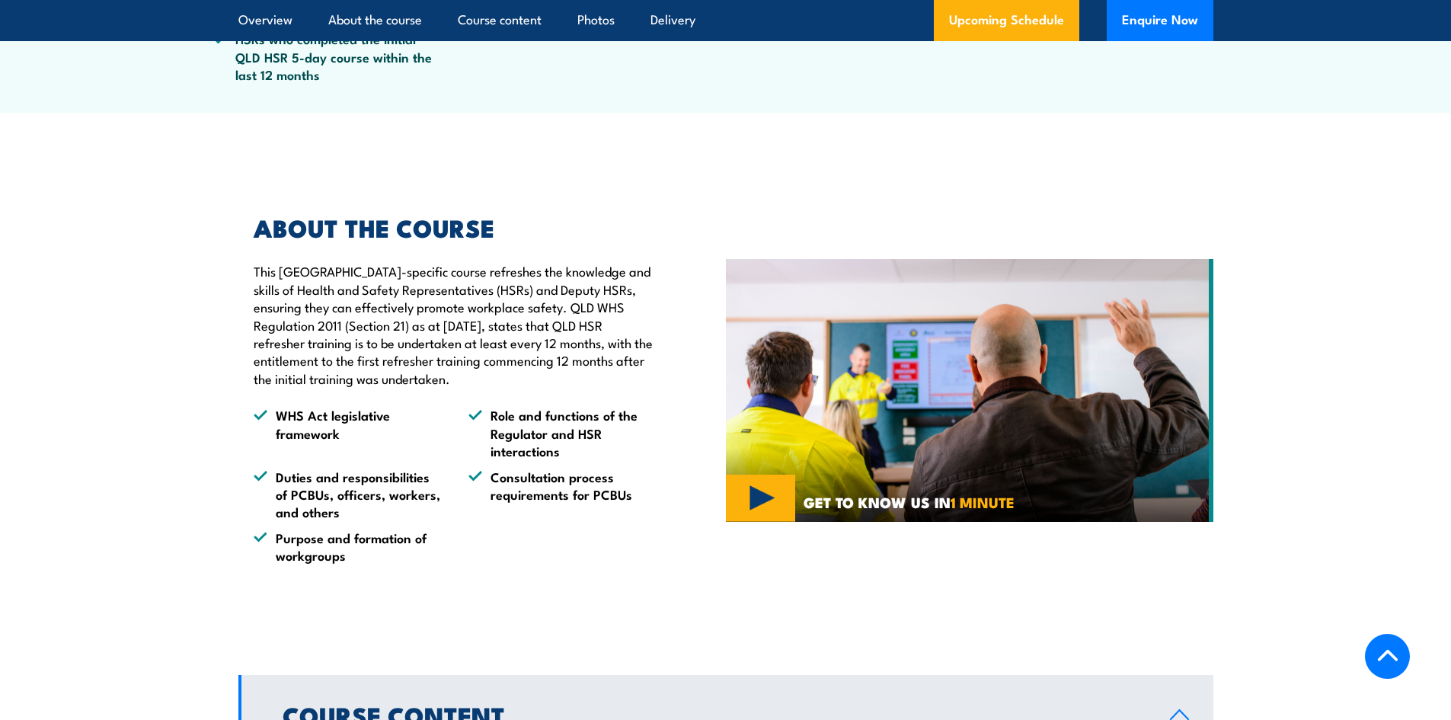  I want to click on li: Role and functions of the Regulator and HSR interactions, so click(562, 433).